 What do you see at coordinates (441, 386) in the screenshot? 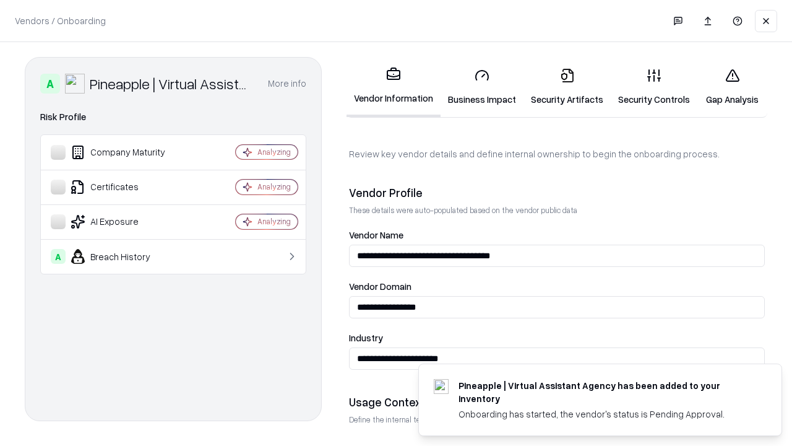
I see `img: trypineapple.com` at bounding box center [441, 386].